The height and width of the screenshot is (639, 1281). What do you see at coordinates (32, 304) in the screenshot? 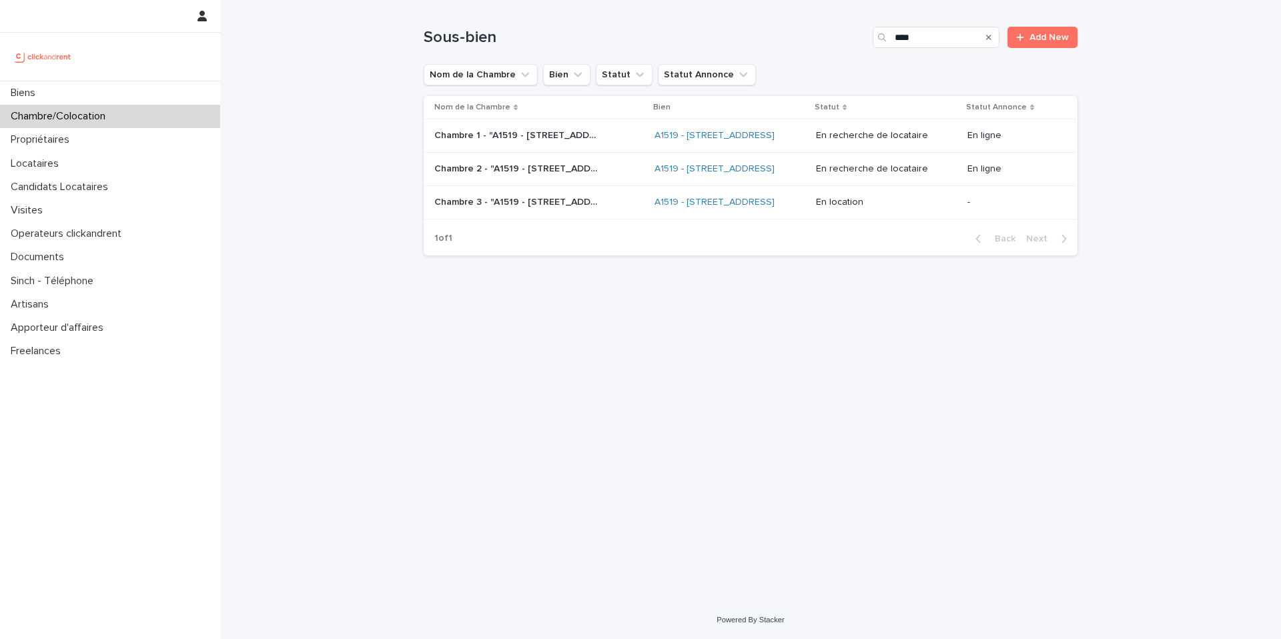
I see `p: Artisans` at bounding box center [32, 304].